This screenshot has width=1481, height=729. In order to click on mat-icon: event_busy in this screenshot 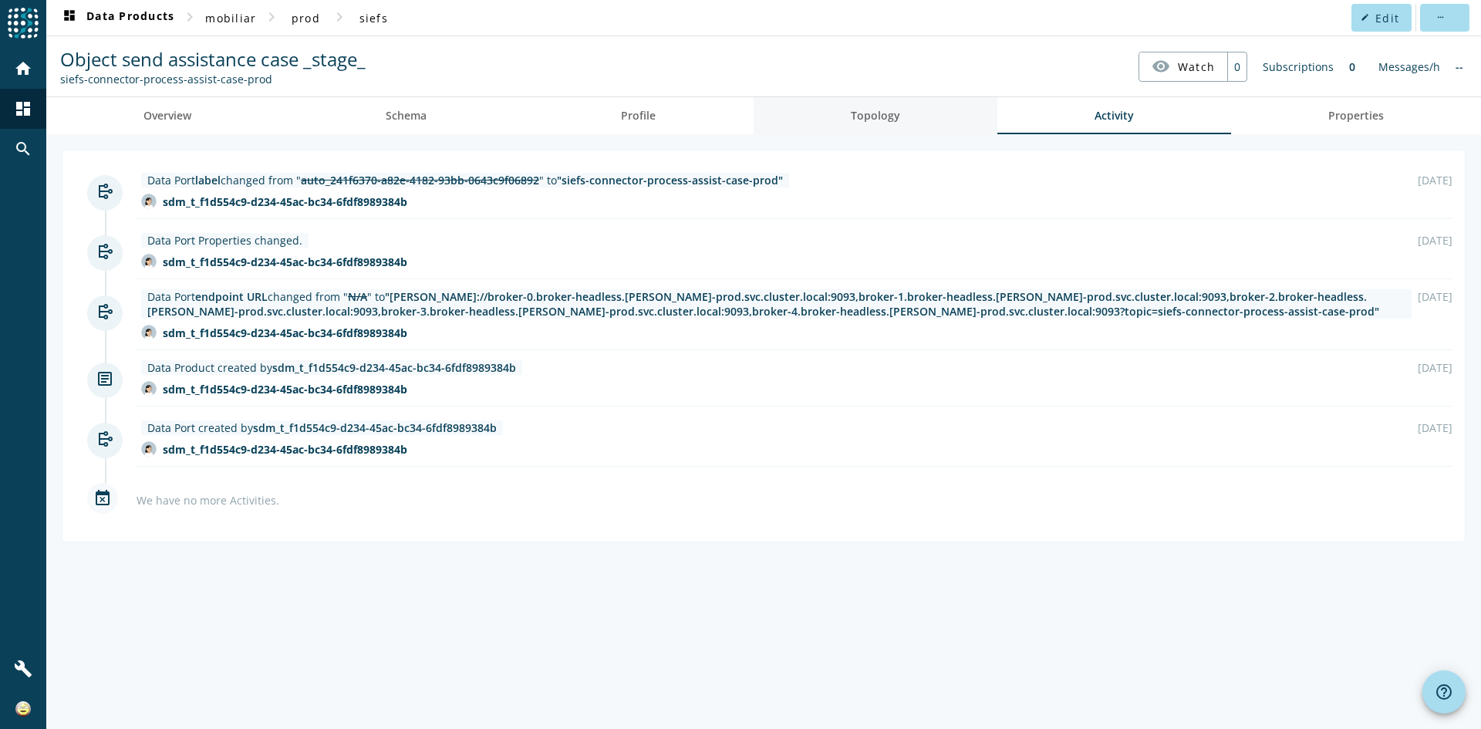, I will do `click(103, 498)`.